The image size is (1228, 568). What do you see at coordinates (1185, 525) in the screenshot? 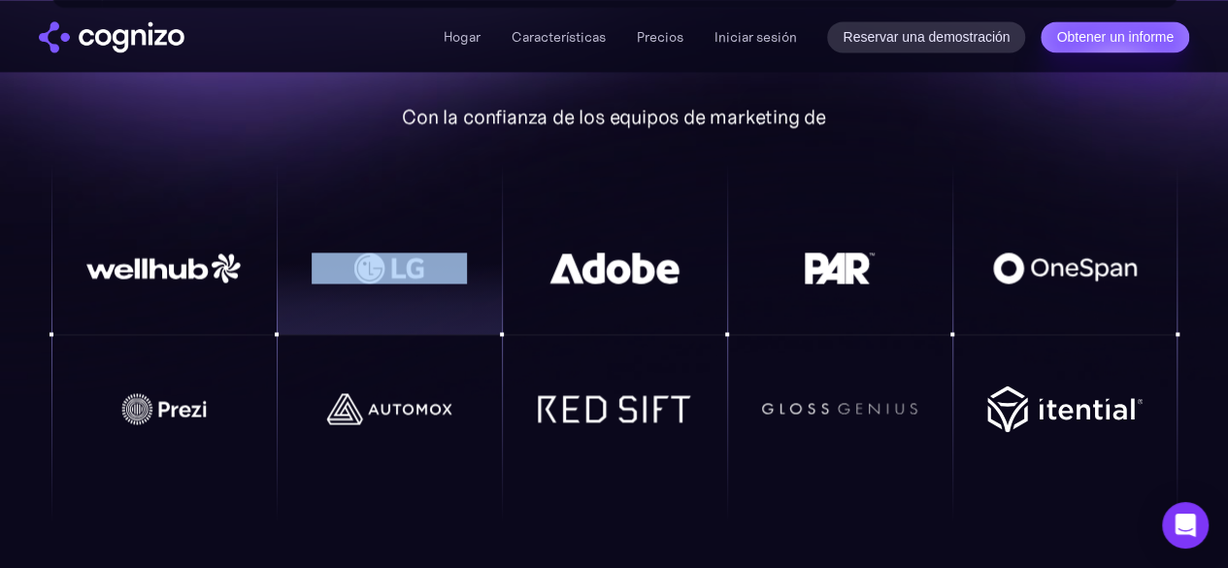
I see `div: Abrir Intercom Messenger` at bounding box center [1185, 525].